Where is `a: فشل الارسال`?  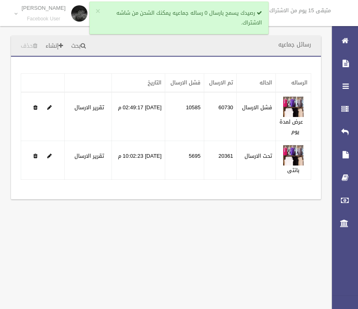 a: فشل الارسال is located at coordinates (186, 82).